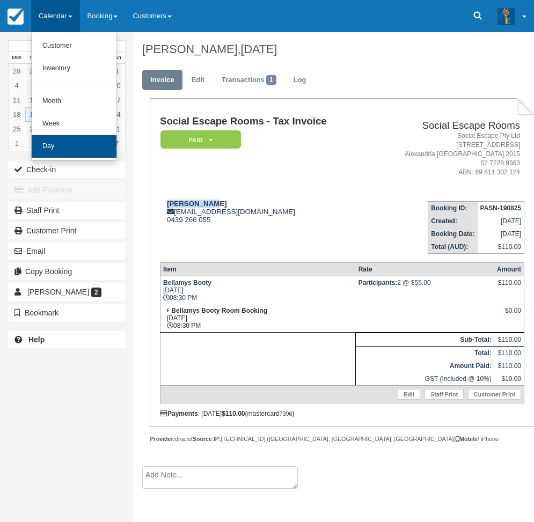 The image size is (534, 522). What do you see at coordinates (453, 221) in the screenshot?
I see `th: Created:` at bounding box center [453, 221].